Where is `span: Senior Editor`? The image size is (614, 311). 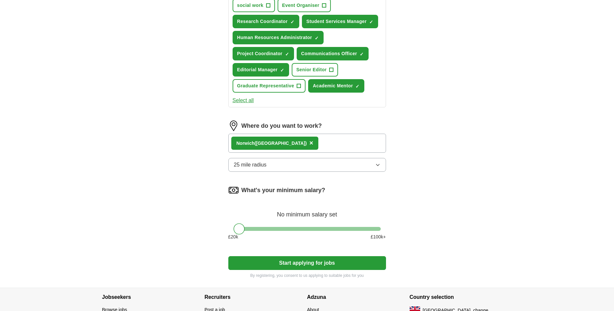
span: Senior Editor is located at coordinates (312, 70).